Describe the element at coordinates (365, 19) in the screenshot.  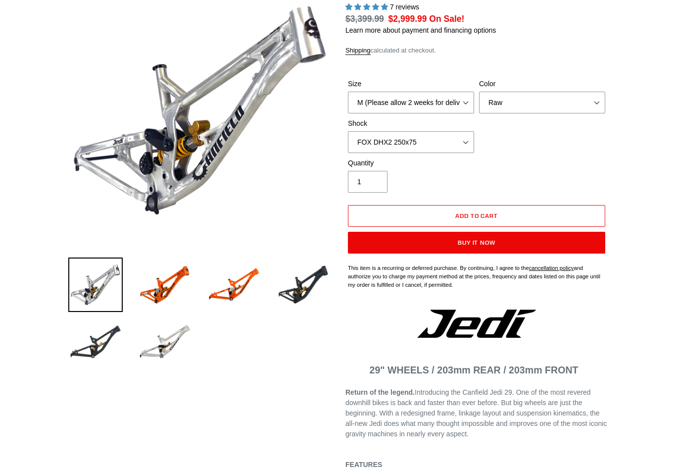
I see `s: $3,399.99` at that location.